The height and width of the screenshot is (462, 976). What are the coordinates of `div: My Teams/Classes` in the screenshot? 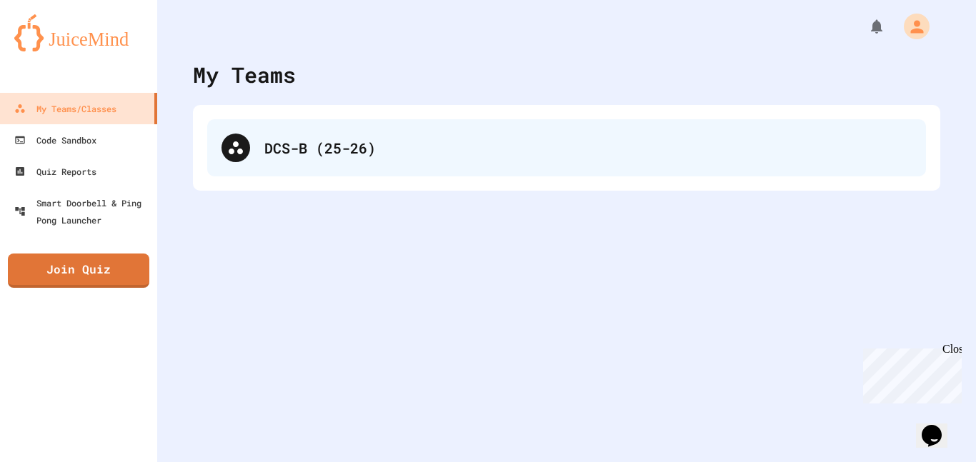 It's located at (65, 109).